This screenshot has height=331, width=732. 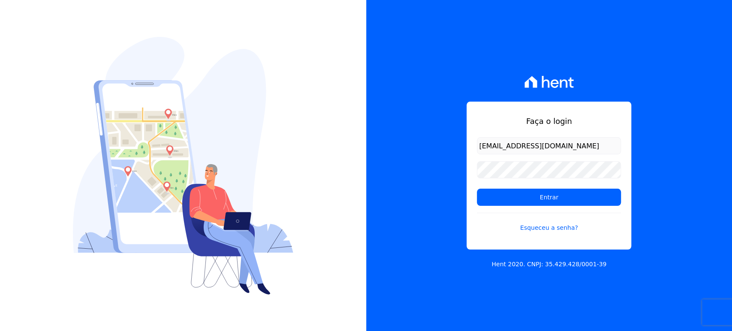 I want to click on a: Esqueceu a senha?, so click(x=549, y=223).